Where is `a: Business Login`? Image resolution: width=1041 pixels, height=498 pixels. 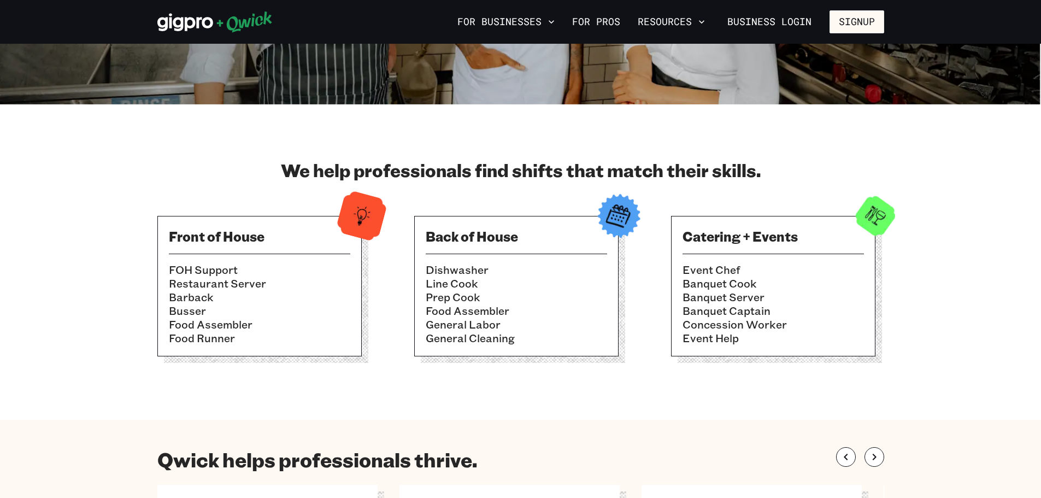 a: Business Login is located at coordinates (769, 22).